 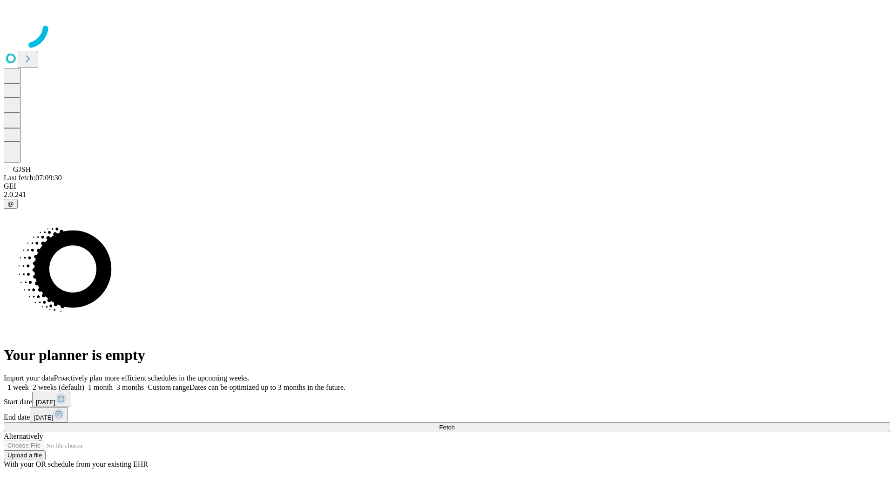 I want to click on span: Alternatively, so click(x=23, y=436).